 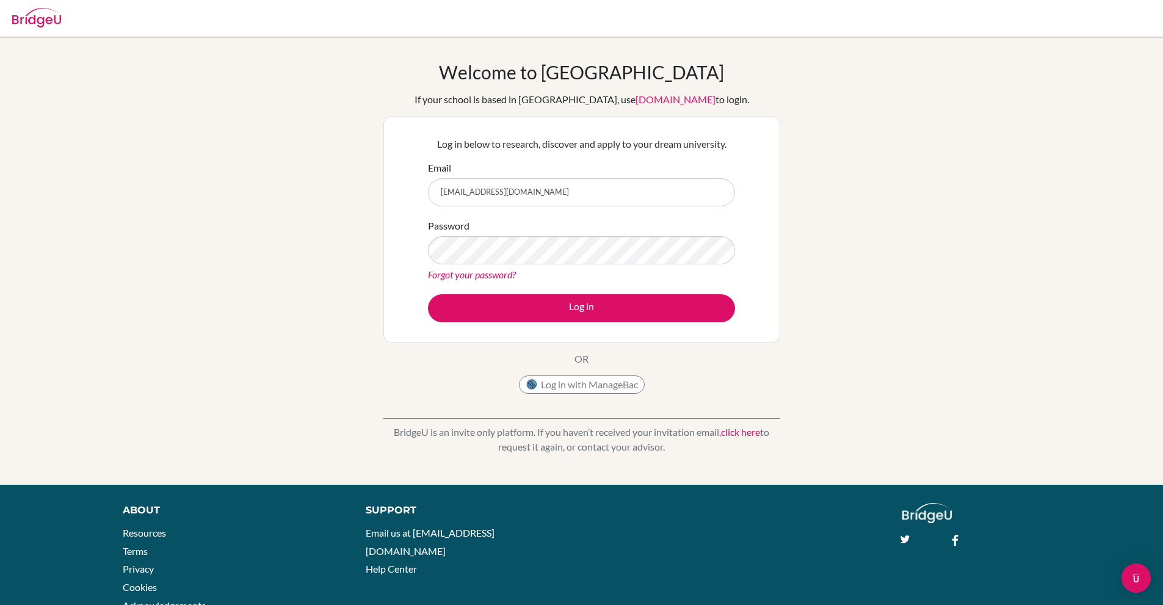 What do you see at coordinates (230, 510) in the screenshot?
I see `div: About` at bounding box center [230, 510].